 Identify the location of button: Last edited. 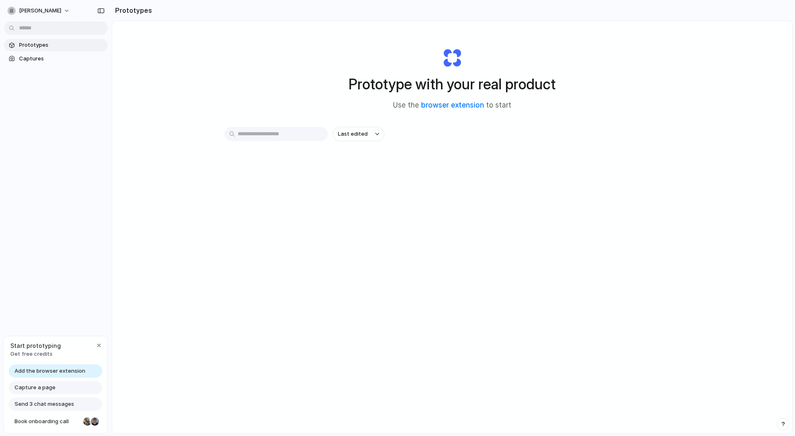
(358, 134).